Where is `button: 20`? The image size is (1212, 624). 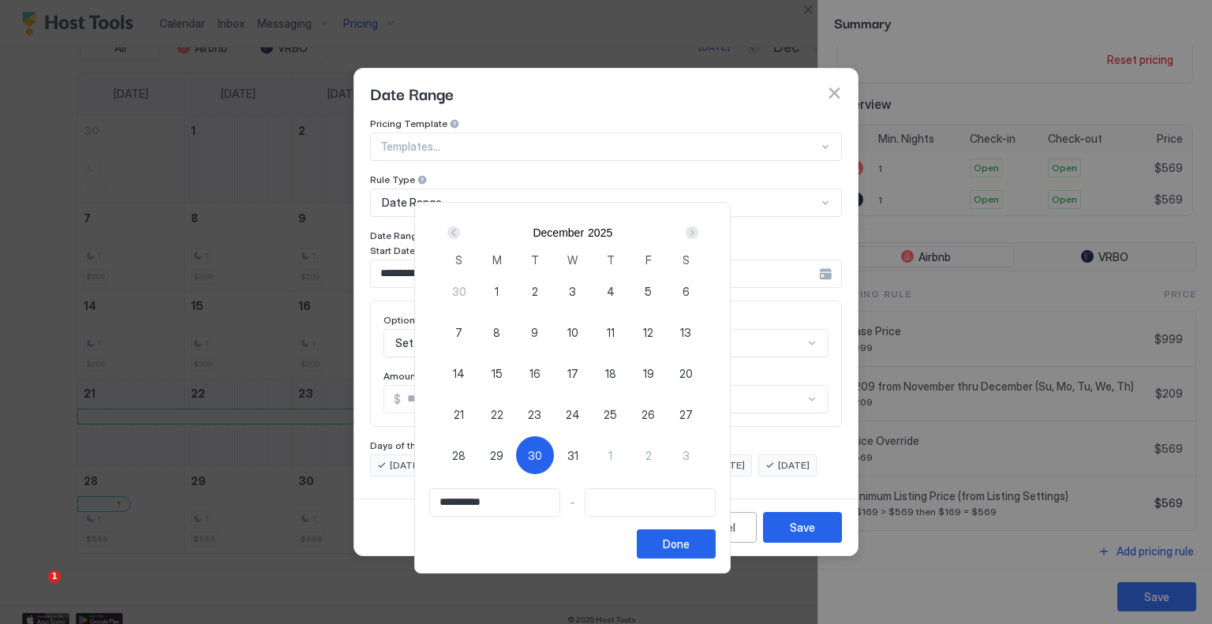 button: 20 is located at coordinates (686, 373).